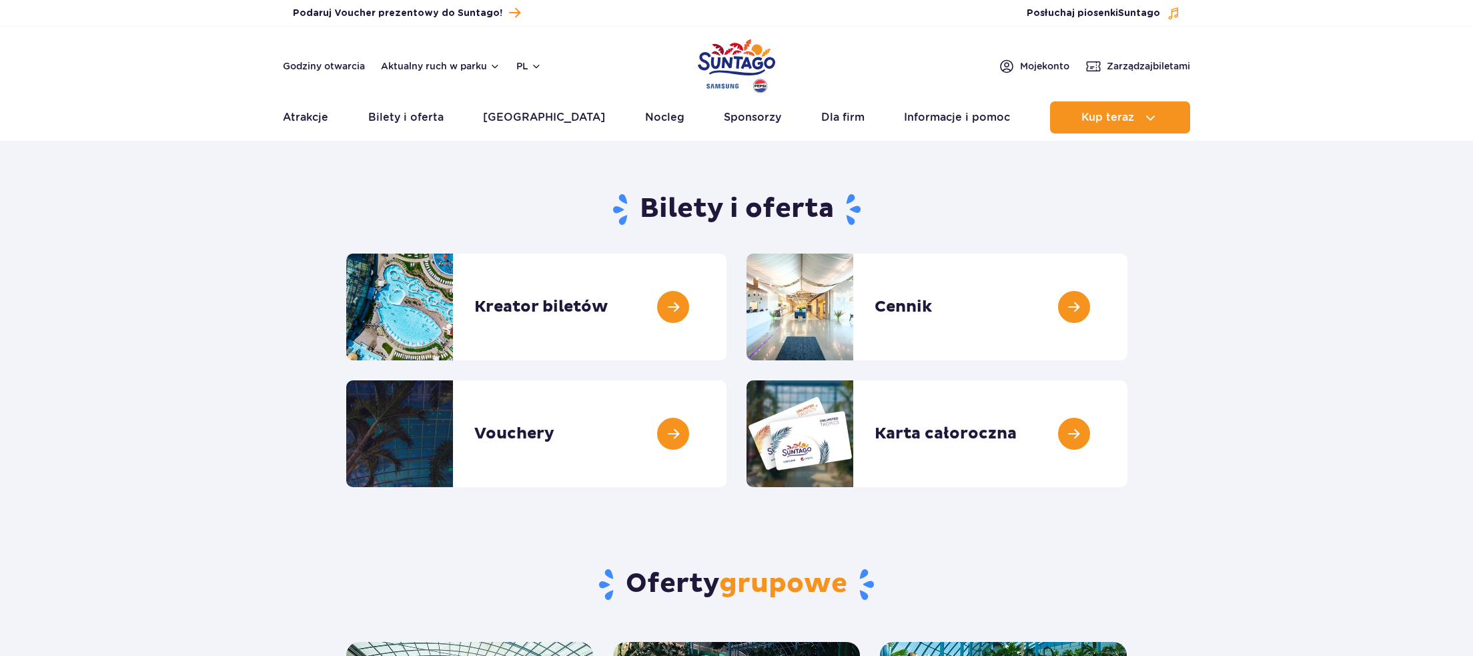 This screenshot has width=1473, height=656. I want to click on a: Mojekonto, so click(1034, 66).